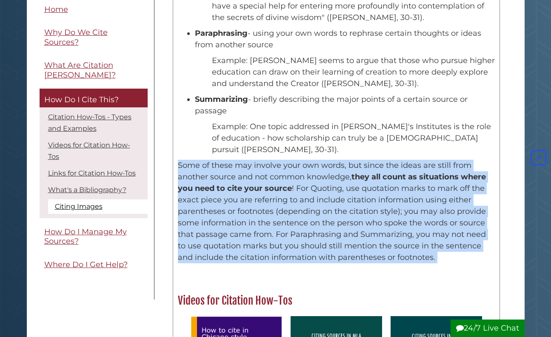 The width and height of the screenshot is (551, 337). Describe the element at coordinates (94, 37) in the screenshot. I see `a: Why Do We Cite Sources?` at that location.